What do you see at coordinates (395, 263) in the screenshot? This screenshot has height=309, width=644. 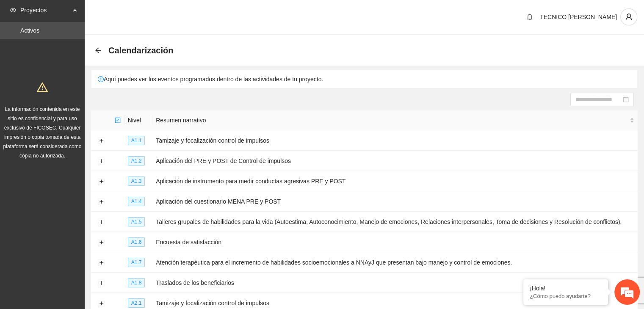 I see `td: Atención terapéutica para el incremento de habilidades socioemocionales a NNAyJ que presentan baj...` at bounding box center [395, 263].